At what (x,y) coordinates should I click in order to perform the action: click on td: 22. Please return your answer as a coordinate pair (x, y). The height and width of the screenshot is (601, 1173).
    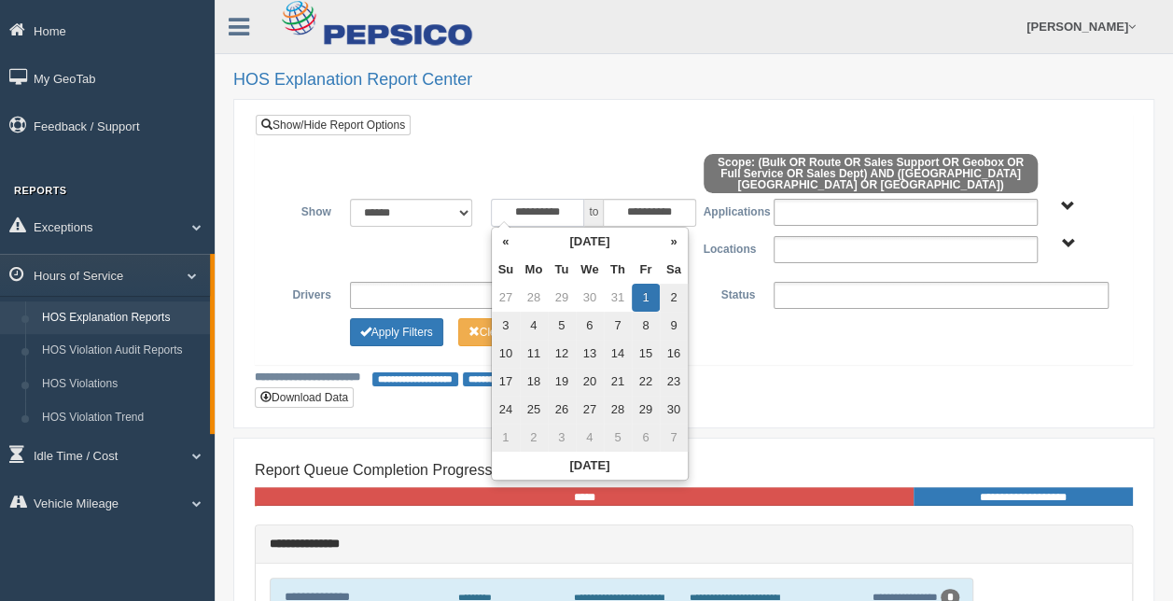
    Looking at the image, I should click on (646, 382).